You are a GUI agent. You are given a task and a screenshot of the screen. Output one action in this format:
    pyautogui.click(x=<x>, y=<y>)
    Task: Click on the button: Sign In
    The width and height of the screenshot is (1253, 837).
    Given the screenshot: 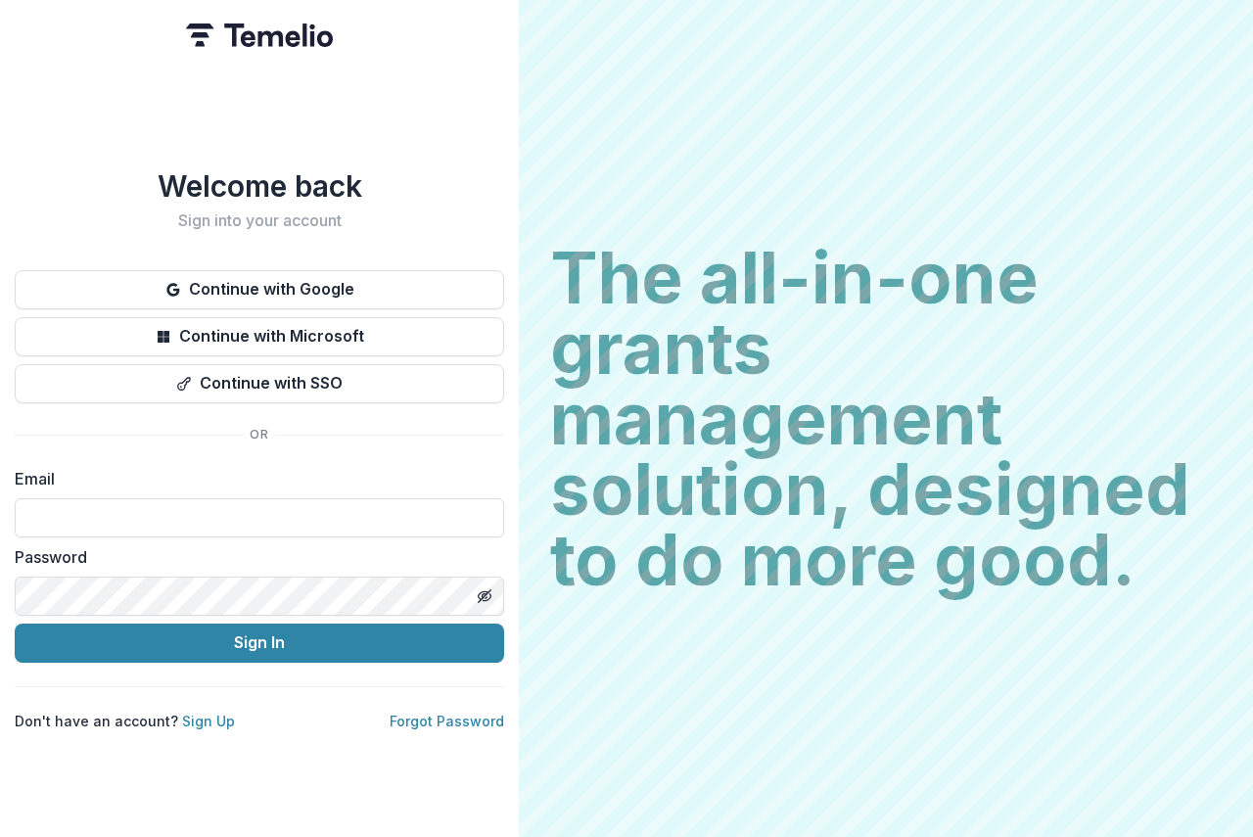 What is the action you would take?
    pyautogui.click(x=259, y=643)
    